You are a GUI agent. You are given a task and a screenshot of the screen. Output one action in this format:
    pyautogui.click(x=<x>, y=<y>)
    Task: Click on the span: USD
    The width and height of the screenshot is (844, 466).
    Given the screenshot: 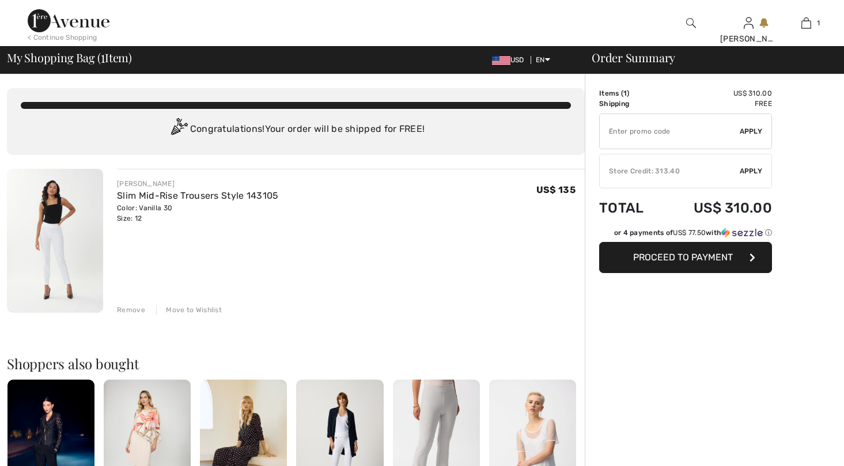 What is the action you would take?
    pyautogui.click(x=510, y=60)
    